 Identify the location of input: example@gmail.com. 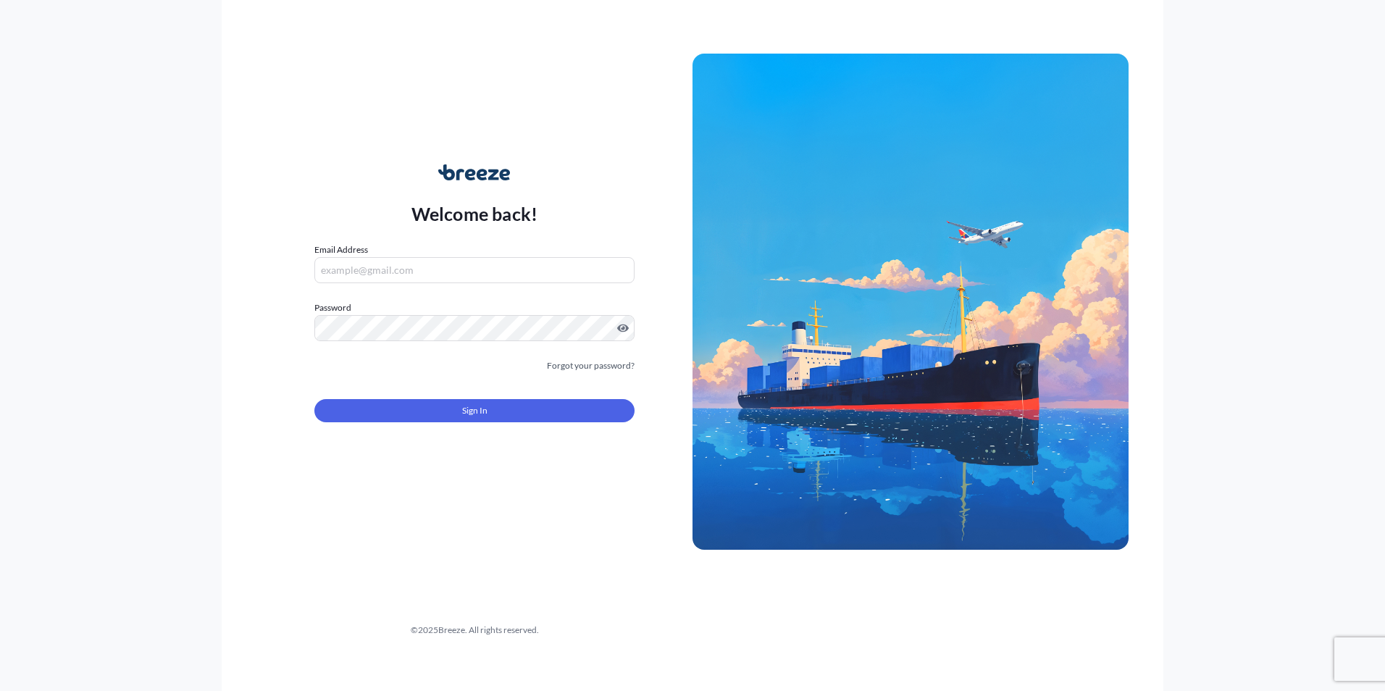
(474, 270).